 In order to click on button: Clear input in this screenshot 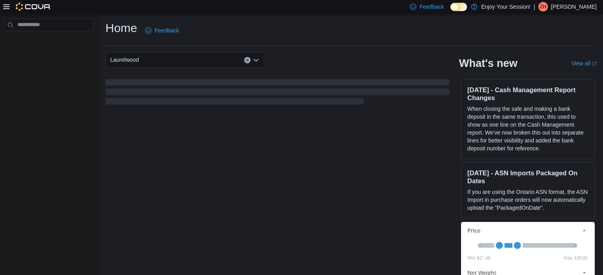, I will do `click(247, 60)`.